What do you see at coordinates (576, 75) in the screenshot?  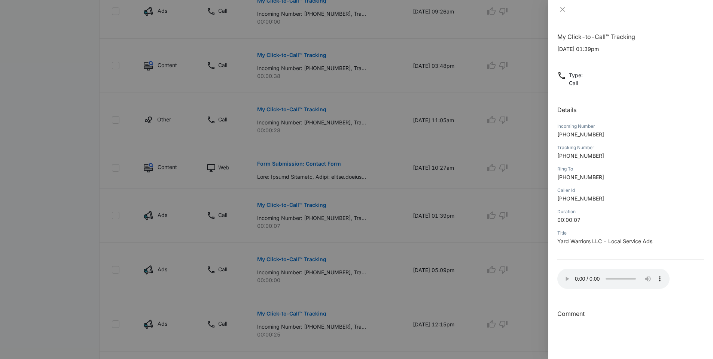 I see `p: Type :` at bounding box center [576, 75].